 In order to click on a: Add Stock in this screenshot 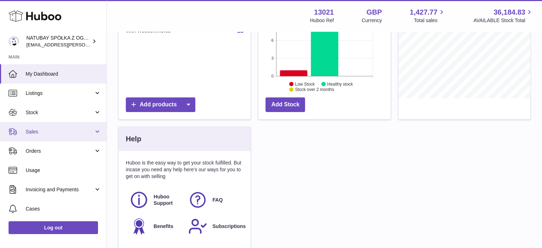, I will do `click(285, 104)`.